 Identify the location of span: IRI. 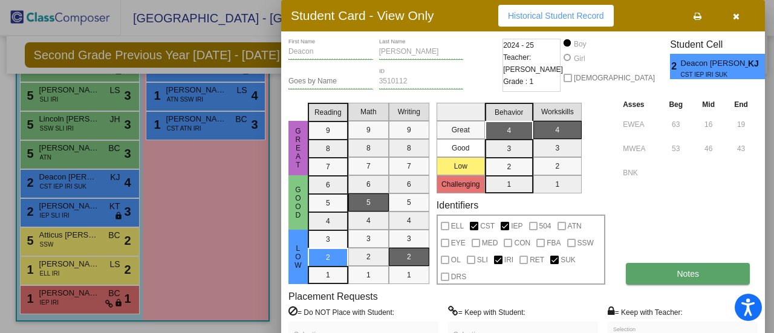
(508, 260).